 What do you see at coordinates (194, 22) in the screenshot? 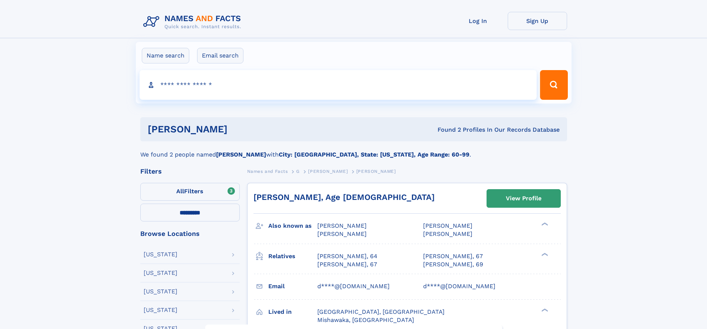
I see `img: Logo Names and Facts` at bounding box center [194, 22].